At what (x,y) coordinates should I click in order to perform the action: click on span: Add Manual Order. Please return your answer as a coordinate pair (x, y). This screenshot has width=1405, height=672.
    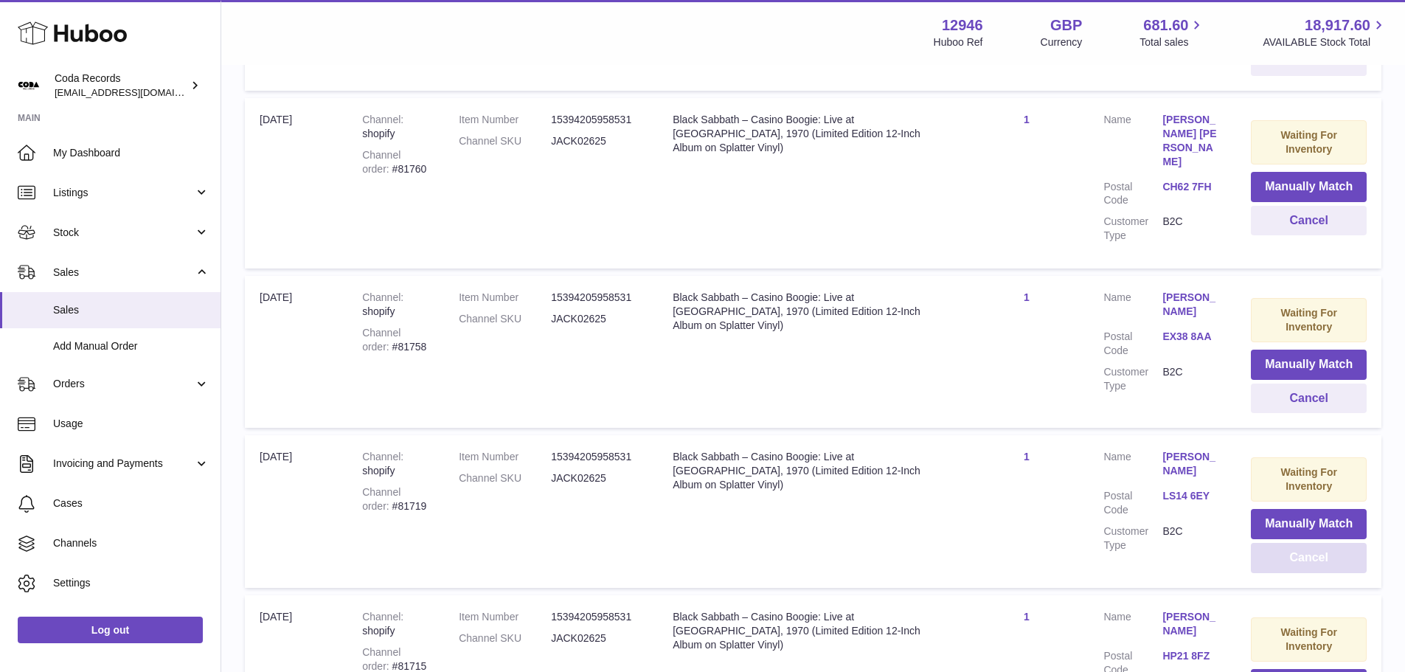
    Looking at the image, I should click on (131, 346).